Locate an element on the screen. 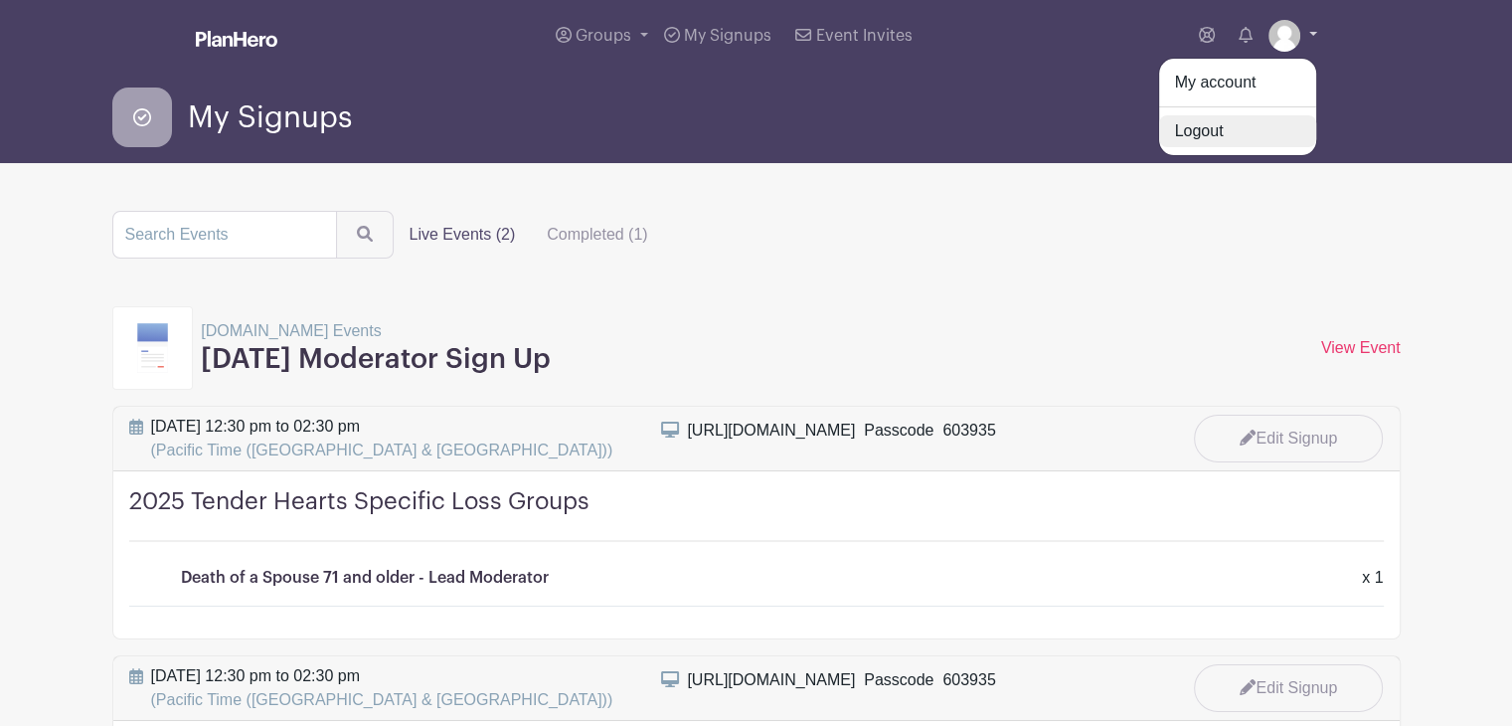 The image size is (1512, 726). div: filters is located at coordinates (529, 235).